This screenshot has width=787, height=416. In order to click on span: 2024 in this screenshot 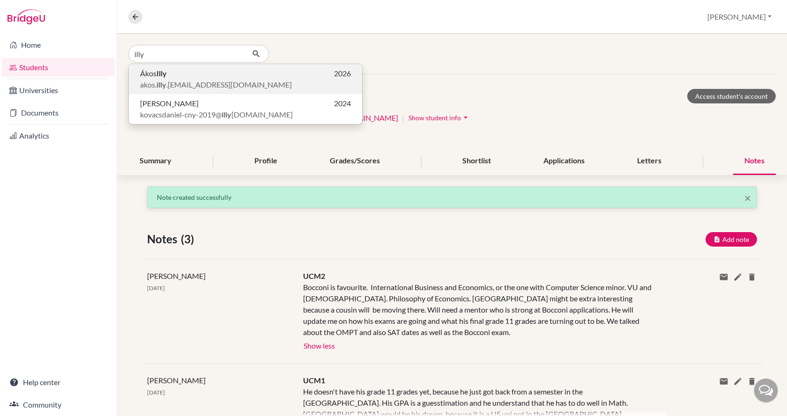, I will do `click(342, 104)`.